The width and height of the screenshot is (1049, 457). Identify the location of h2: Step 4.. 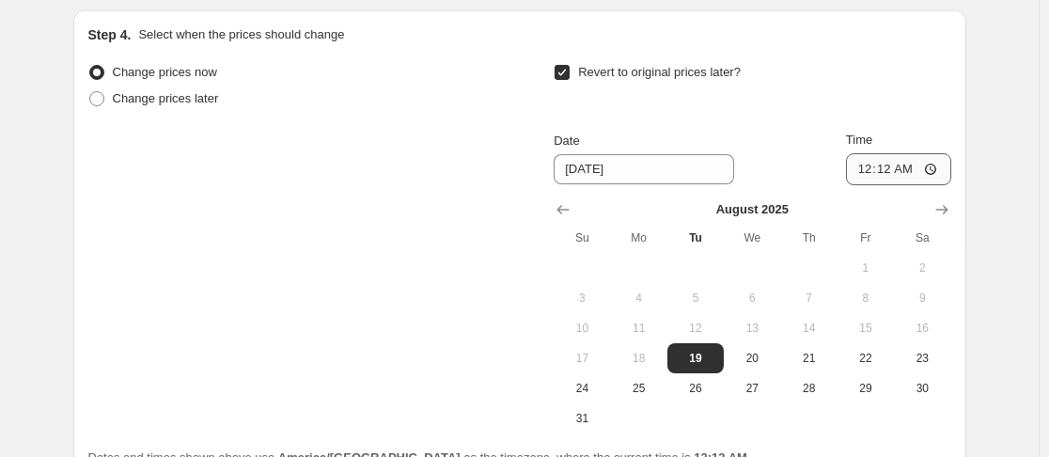
(110, 35).